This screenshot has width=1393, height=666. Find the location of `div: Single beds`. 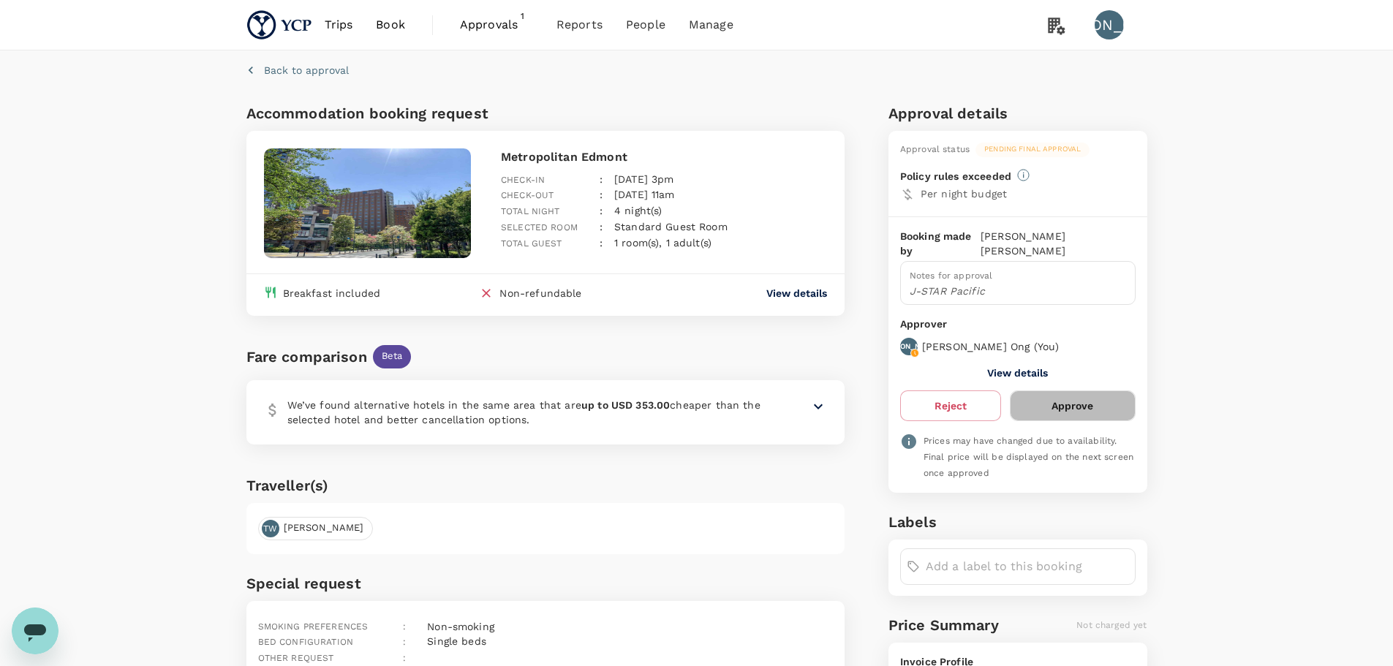

div: Single beds is located at coordinates (453, 639).